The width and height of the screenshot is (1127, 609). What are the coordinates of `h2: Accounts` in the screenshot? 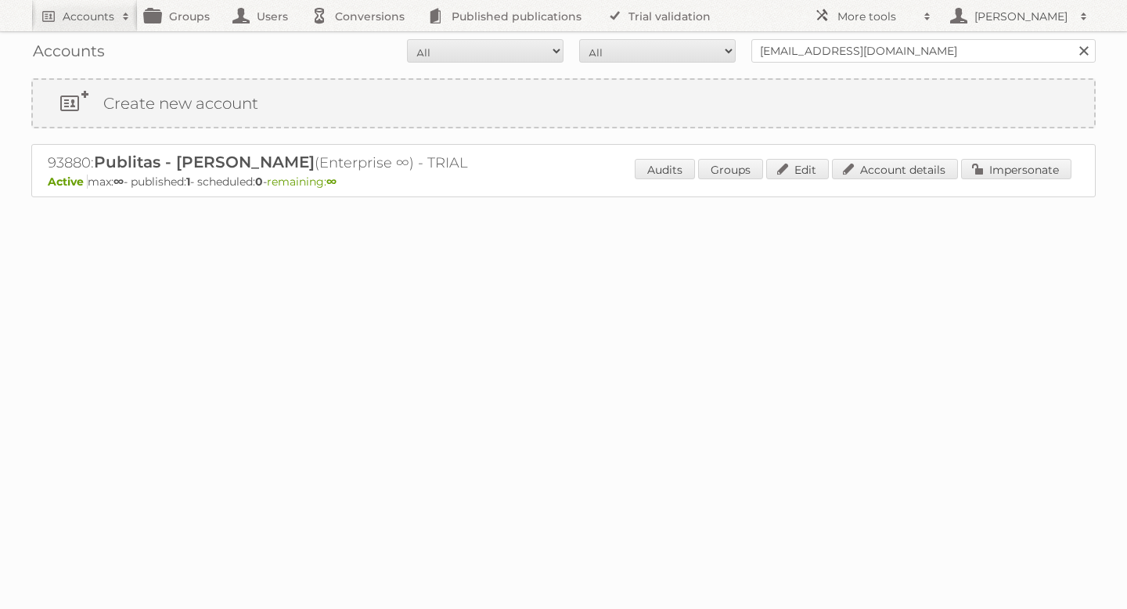 It's located at (88, 16).